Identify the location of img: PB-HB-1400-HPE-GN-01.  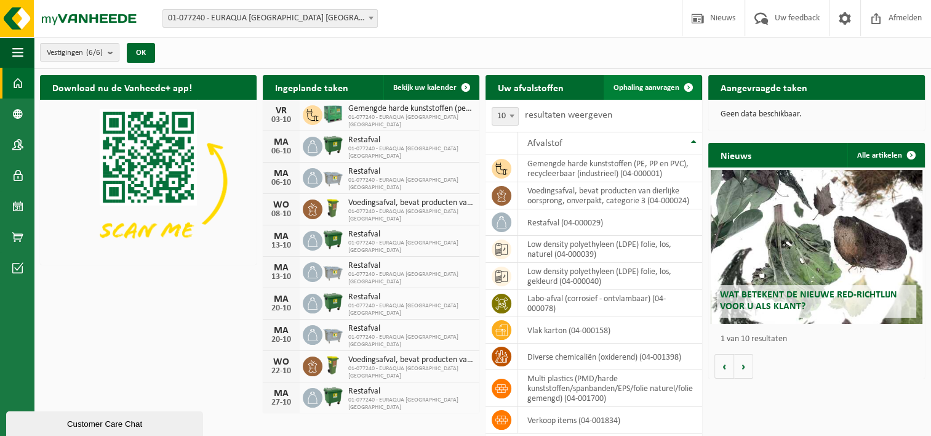
(333, 114).